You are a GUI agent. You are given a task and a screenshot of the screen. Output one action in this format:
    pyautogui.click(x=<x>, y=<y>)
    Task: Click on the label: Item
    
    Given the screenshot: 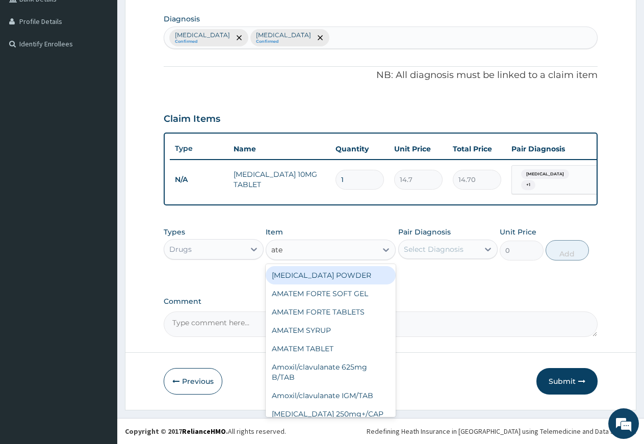 What is the action you would take?
    pyautogui.click(x=274, y=232)
    